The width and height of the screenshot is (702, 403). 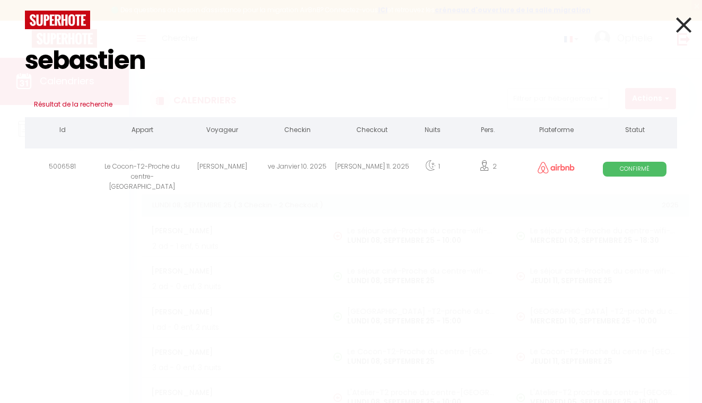 I want to click on th: Id, so click(x=62, y=132).